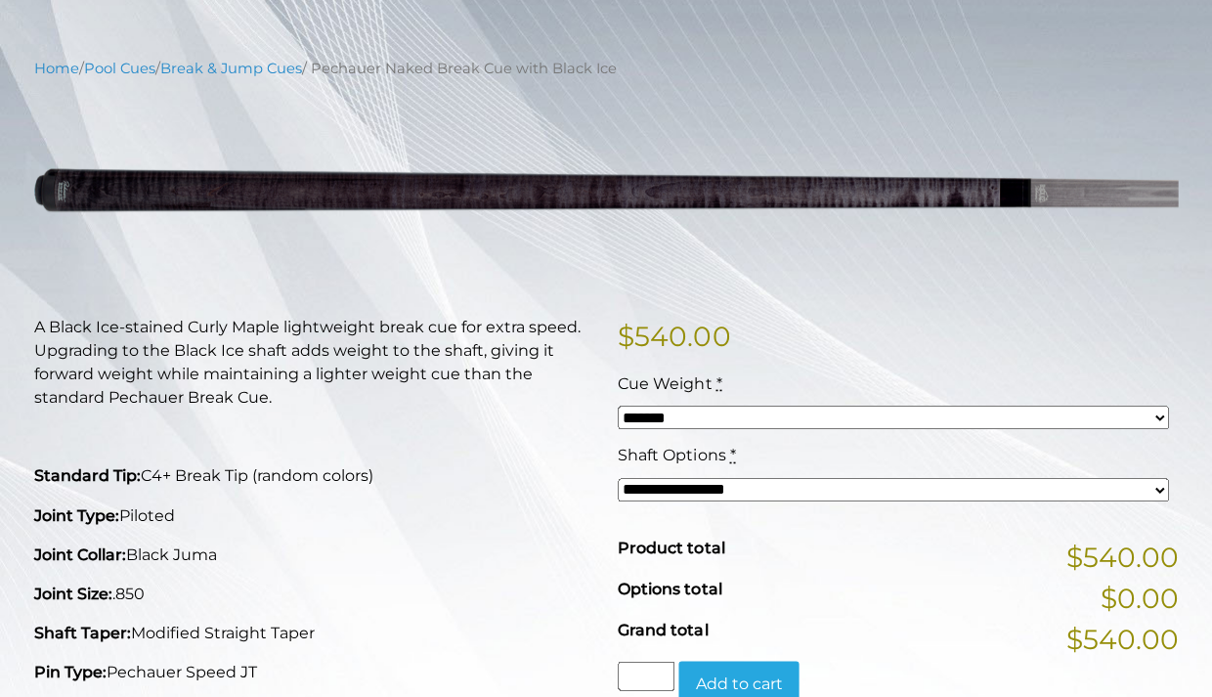 This screenshot has height=697, width=1212. Describe the element at coordinates (670, 587) in the screenshot. I see `span: Options total` at that location.